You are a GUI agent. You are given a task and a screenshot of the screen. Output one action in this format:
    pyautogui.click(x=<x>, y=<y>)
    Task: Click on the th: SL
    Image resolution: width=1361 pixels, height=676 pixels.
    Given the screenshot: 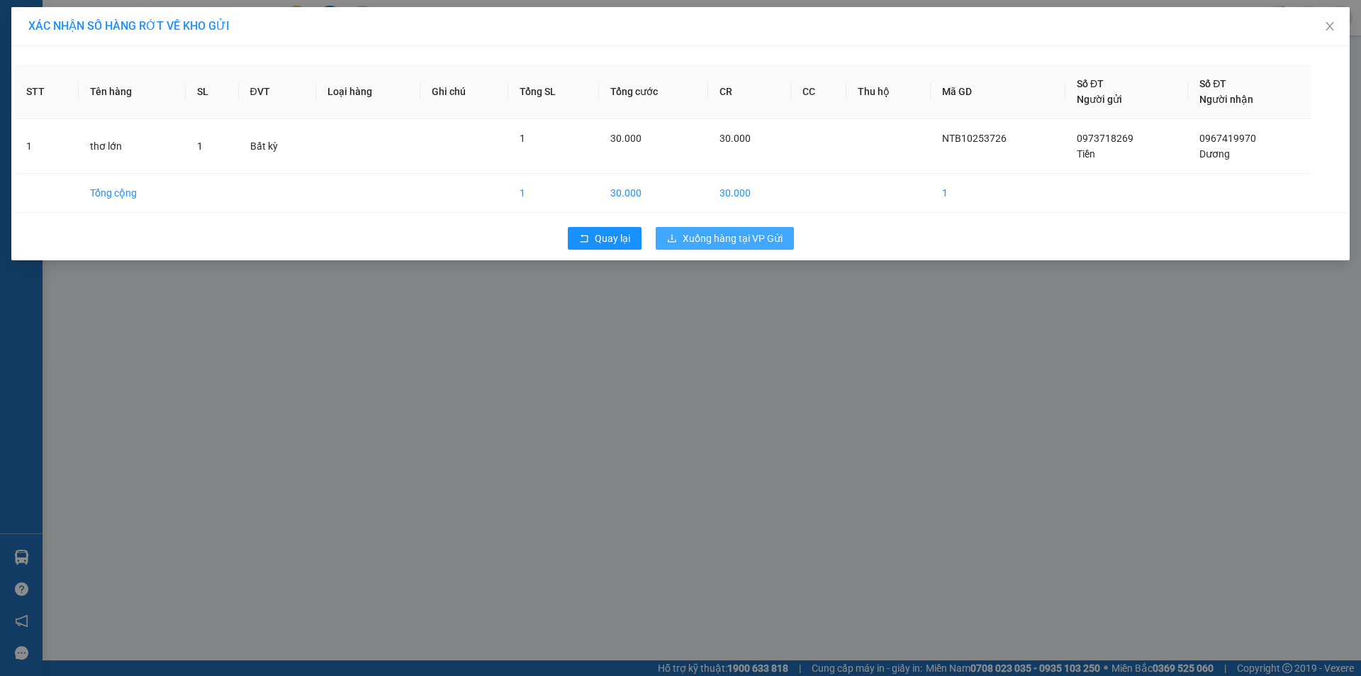 What is the action you would take?
    pyautogui.click(x=212, y=91)
    